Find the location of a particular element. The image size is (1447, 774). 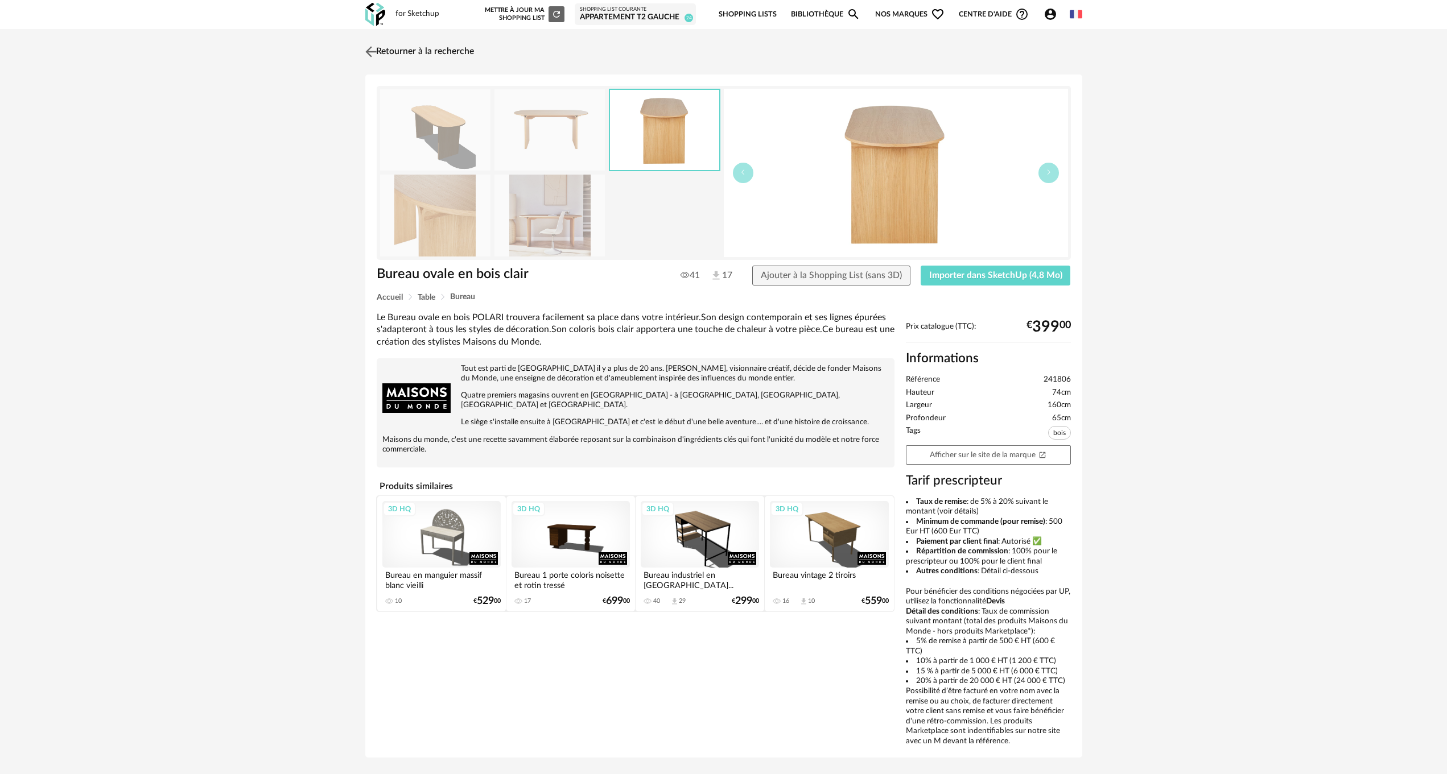

b: Devis is located at coordinates (995, 601).